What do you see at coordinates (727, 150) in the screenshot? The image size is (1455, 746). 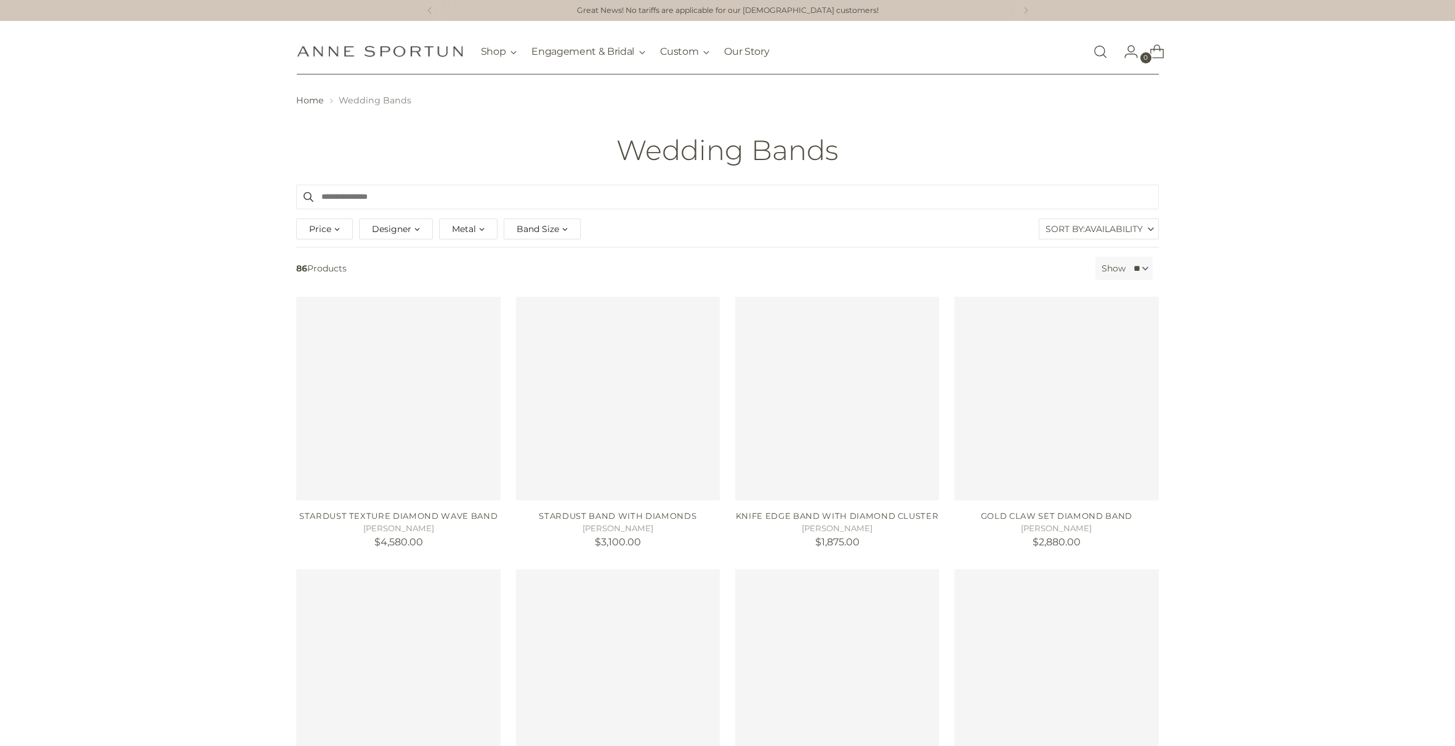 I see `h1: Wedding Bands` at bounding box center [727, 150].